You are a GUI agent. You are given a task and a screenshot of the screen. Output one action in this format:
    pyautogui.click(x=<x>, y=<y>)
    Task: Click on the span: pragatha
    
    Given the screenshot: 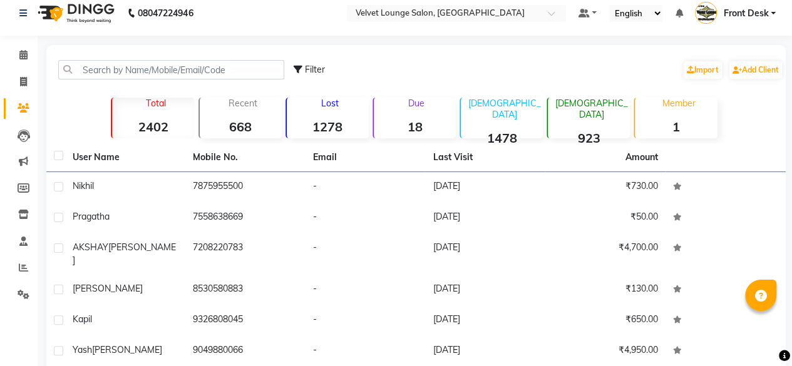 What is the action you would take?
    pyautogui.click(x=91, y=217)
    